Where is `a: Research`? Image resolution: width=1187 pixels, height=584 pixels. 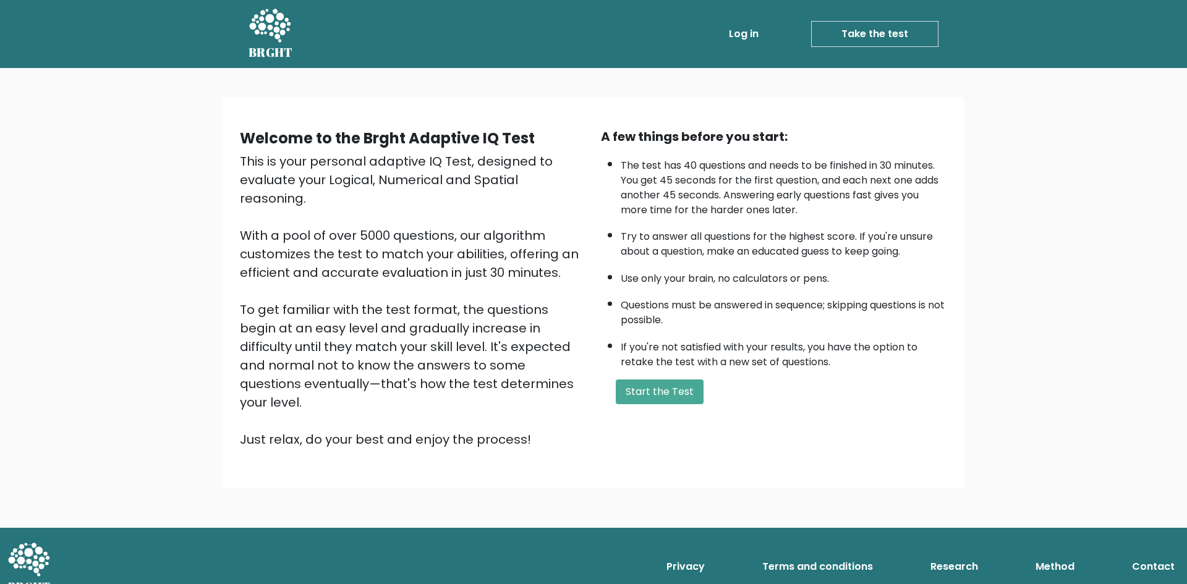
a: Research is located at coordinates (954, 567).